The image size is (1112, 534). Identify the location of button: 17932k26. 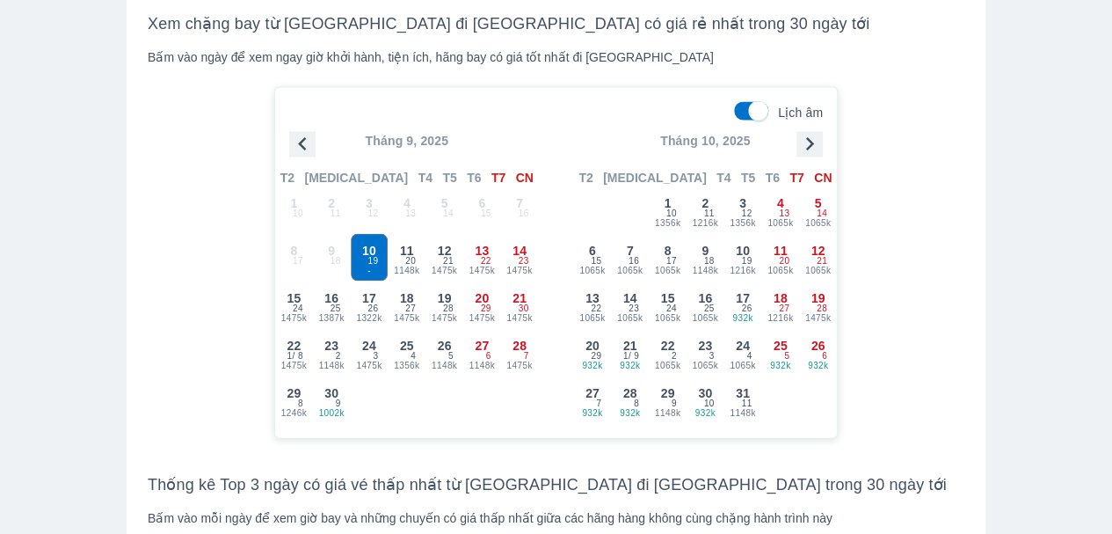
(743, 304).